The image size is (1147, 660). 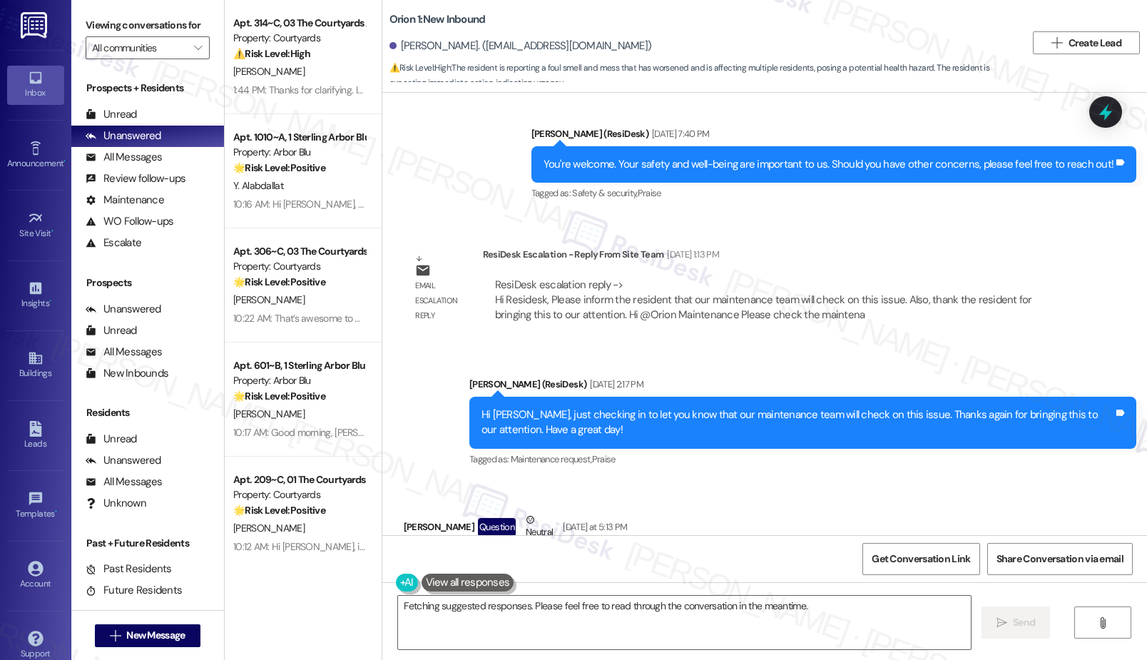 I want to click on span: Safety & security ,, so click(x=604, y=193).